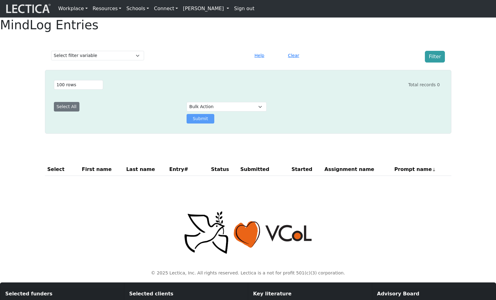  Describe the element at coordinates (66, 107) in the screenshot. I see `button: Select All` at that location.